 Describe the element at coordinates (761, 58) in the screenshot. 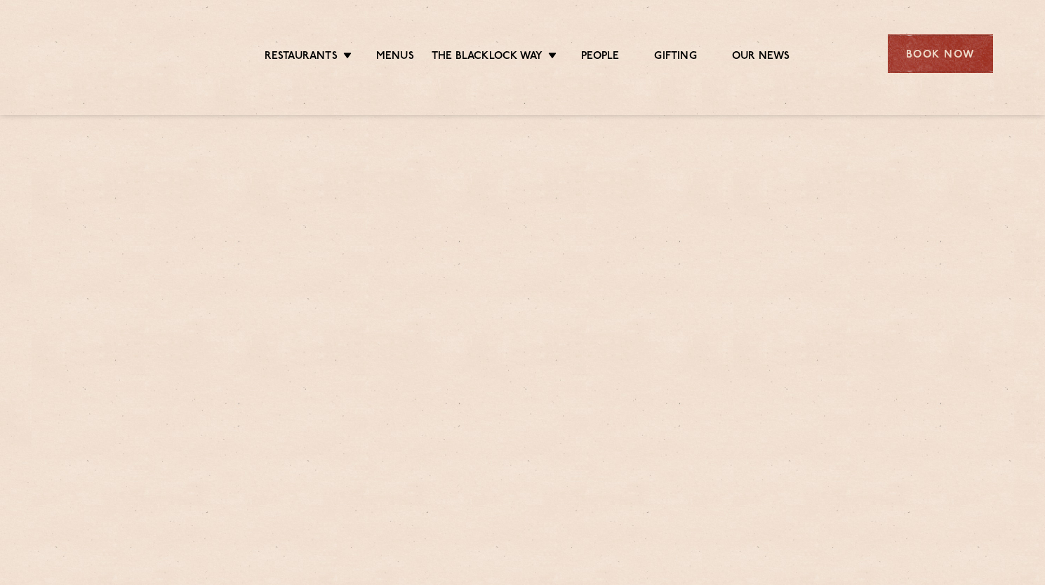

I see `a: Our News` at that location.